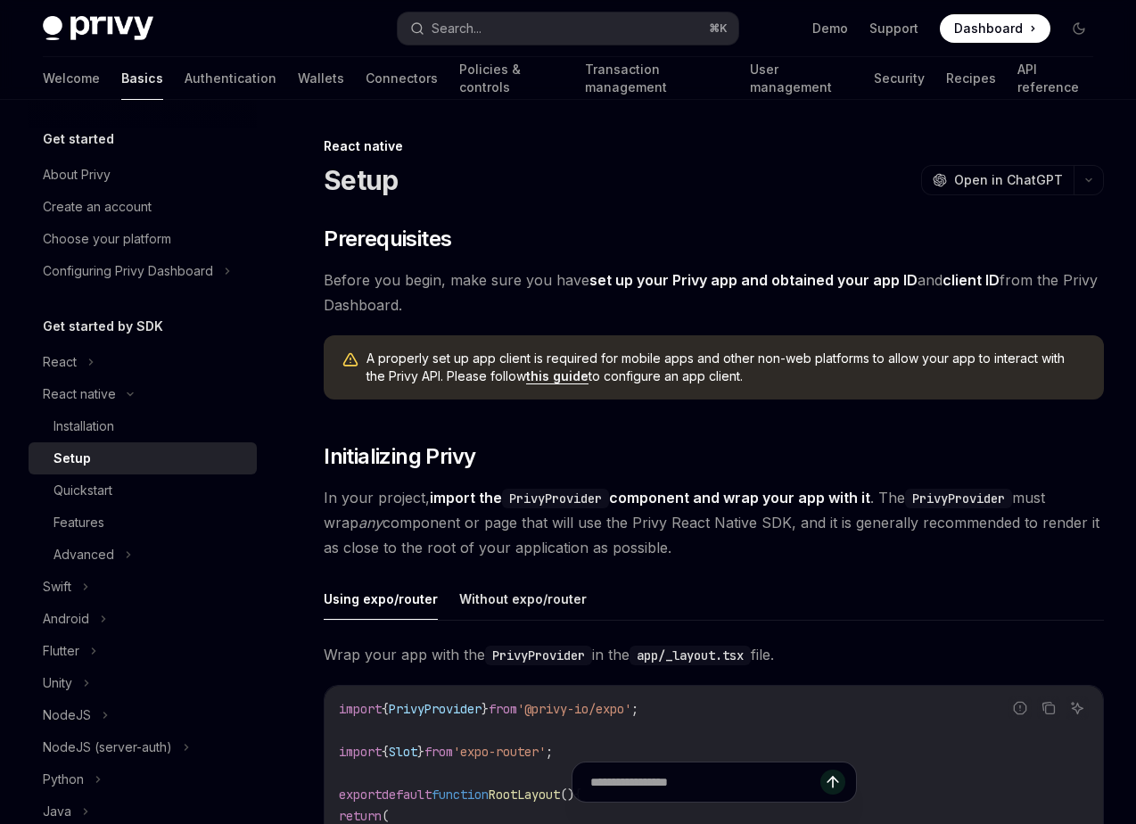 The height and width of the screenshot is (824, 1136). Describe the element at coordinates (71, 79) in the screenshot. I see `a: Welcome` at that location.